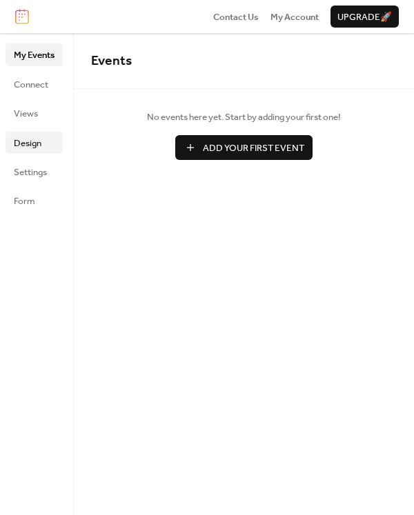 This screenshot has width=414, height=515. I want to click on span: My Events, so click(34, 55).